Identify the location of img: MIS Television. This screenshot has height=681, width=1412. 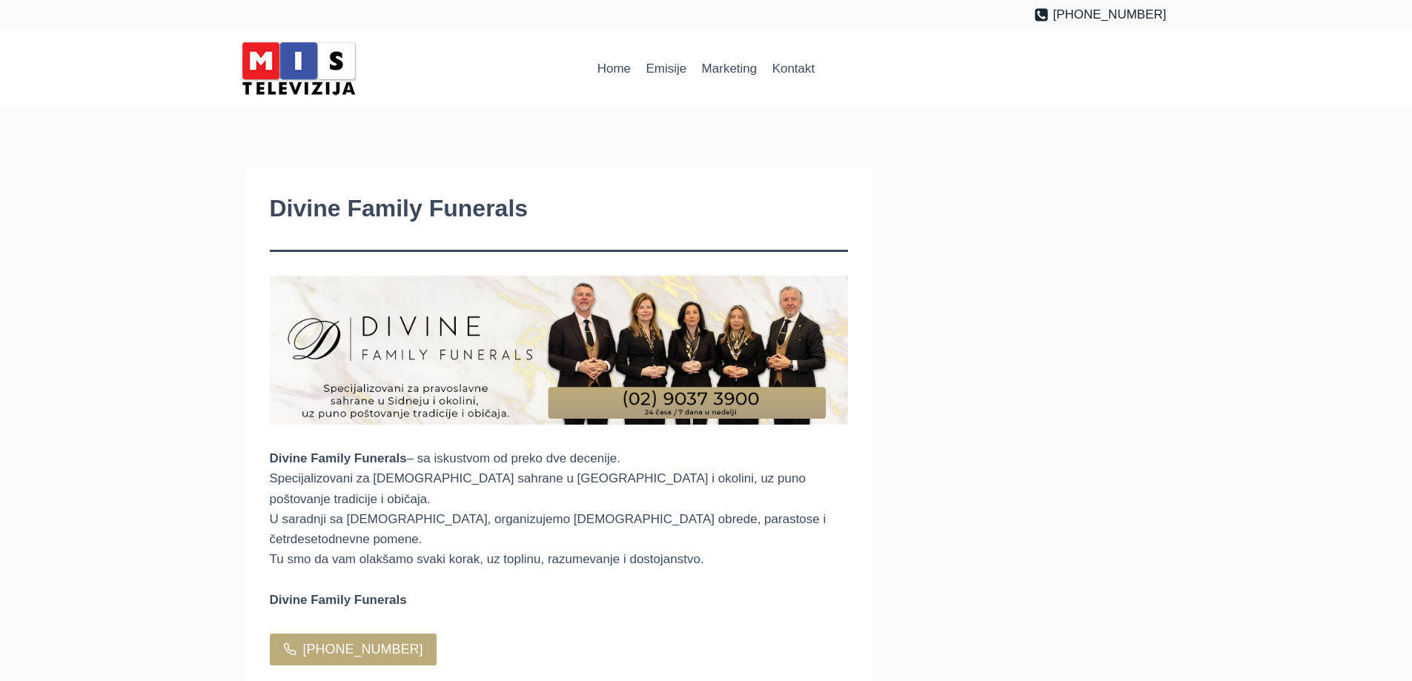
(299, 68).